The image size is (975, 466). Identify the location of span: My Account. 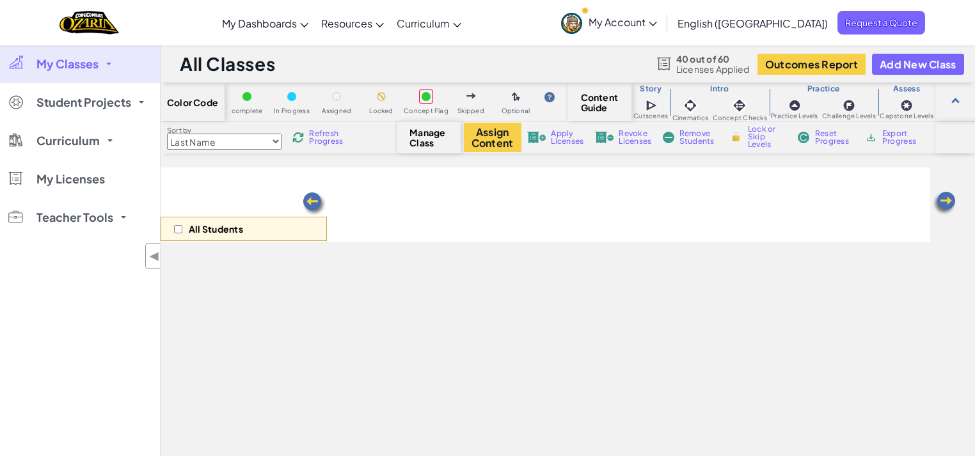
(622, 22).